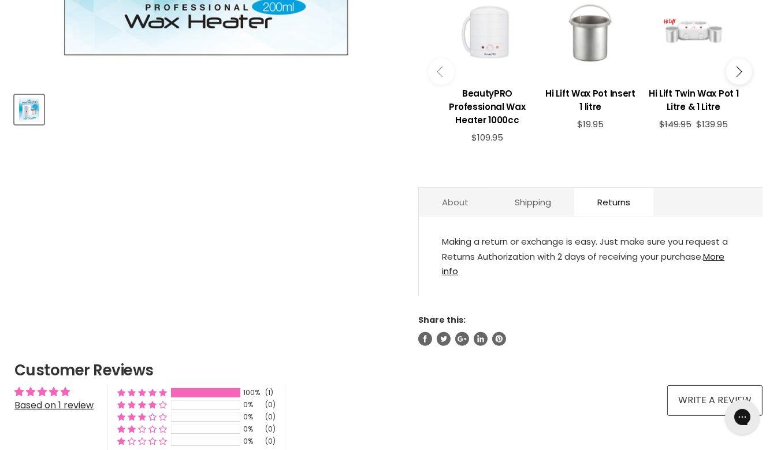 This screenshot has width=777, height=450. What do you see at coordinates (591, 256) in the screenshot?
I see `div: Making a return or exchange is easy. Just make sure you request a Returns Authorization with 2 da...` at bounding box center [591, 256].